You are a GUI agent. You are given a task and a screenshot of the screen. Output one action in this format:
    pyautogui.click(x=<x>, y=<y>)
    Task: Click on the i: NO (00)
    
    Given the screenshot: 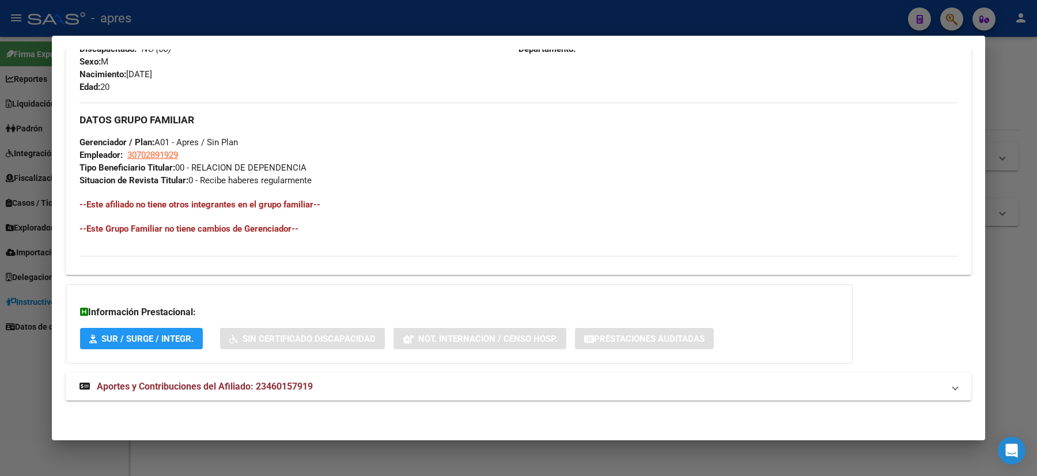 What is the action you would take?
    pyautogui.click(x=156, y=49)
    